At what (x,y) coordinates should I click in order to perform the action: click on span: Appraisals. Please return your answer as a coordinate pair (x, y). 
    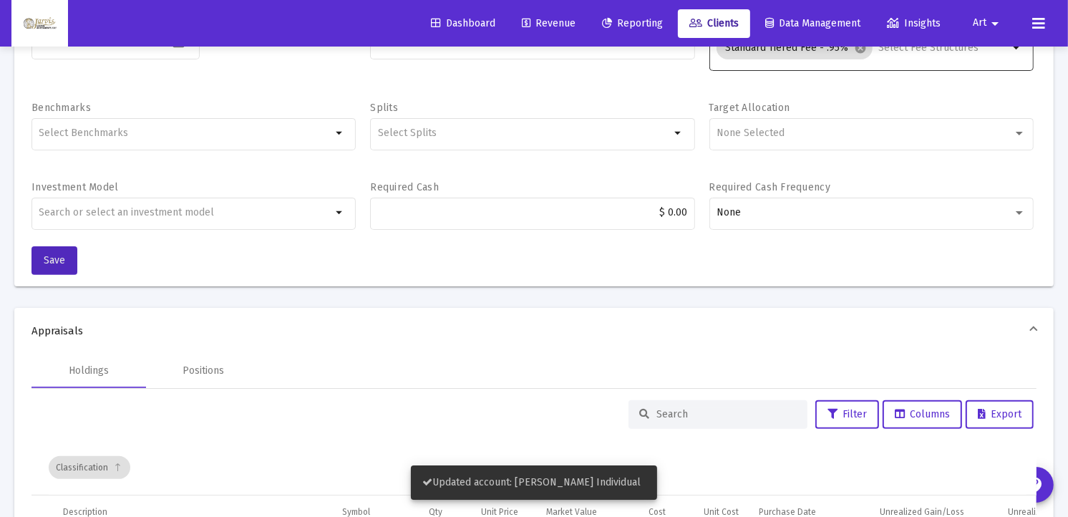
    Looking at the image, I should click on (531, 331).